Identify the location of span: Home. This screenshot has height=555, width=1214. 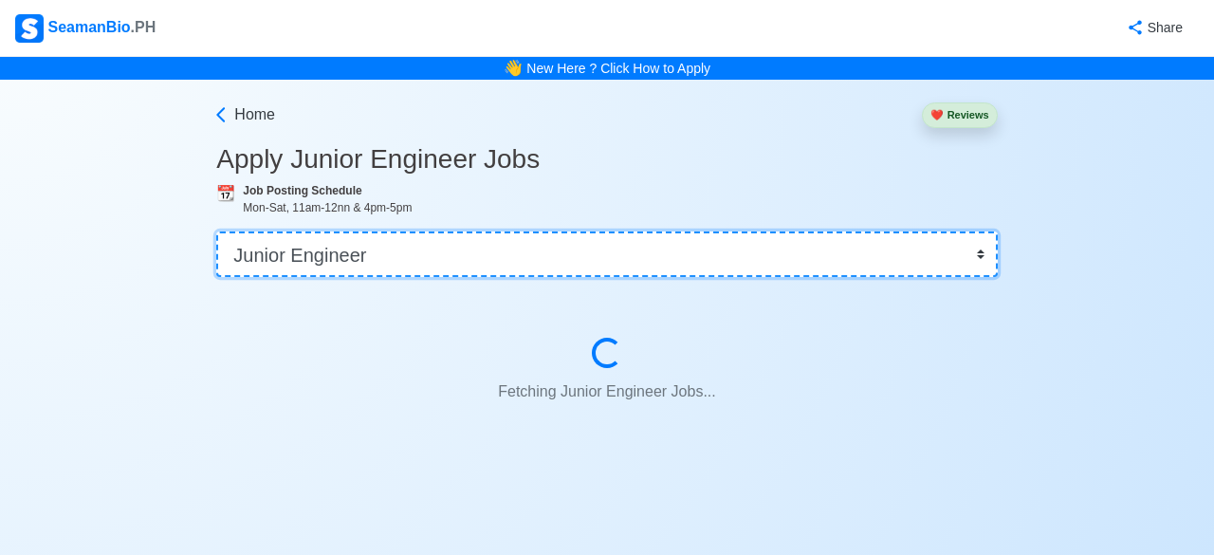
(254, 115).